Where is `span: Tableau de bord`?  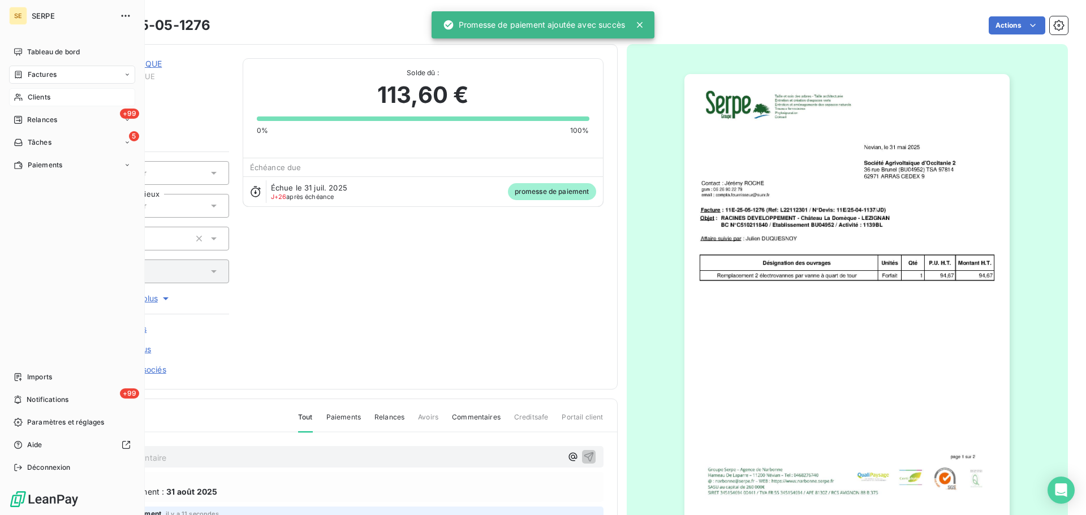
span: Tableau de bord is located at coordinates (53, 52).